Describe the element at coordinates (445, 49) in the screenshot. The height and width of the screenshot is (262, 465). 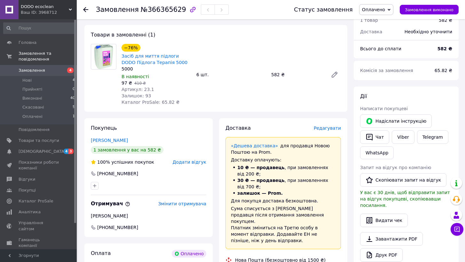
I see `b: 582 ₴` at that location.